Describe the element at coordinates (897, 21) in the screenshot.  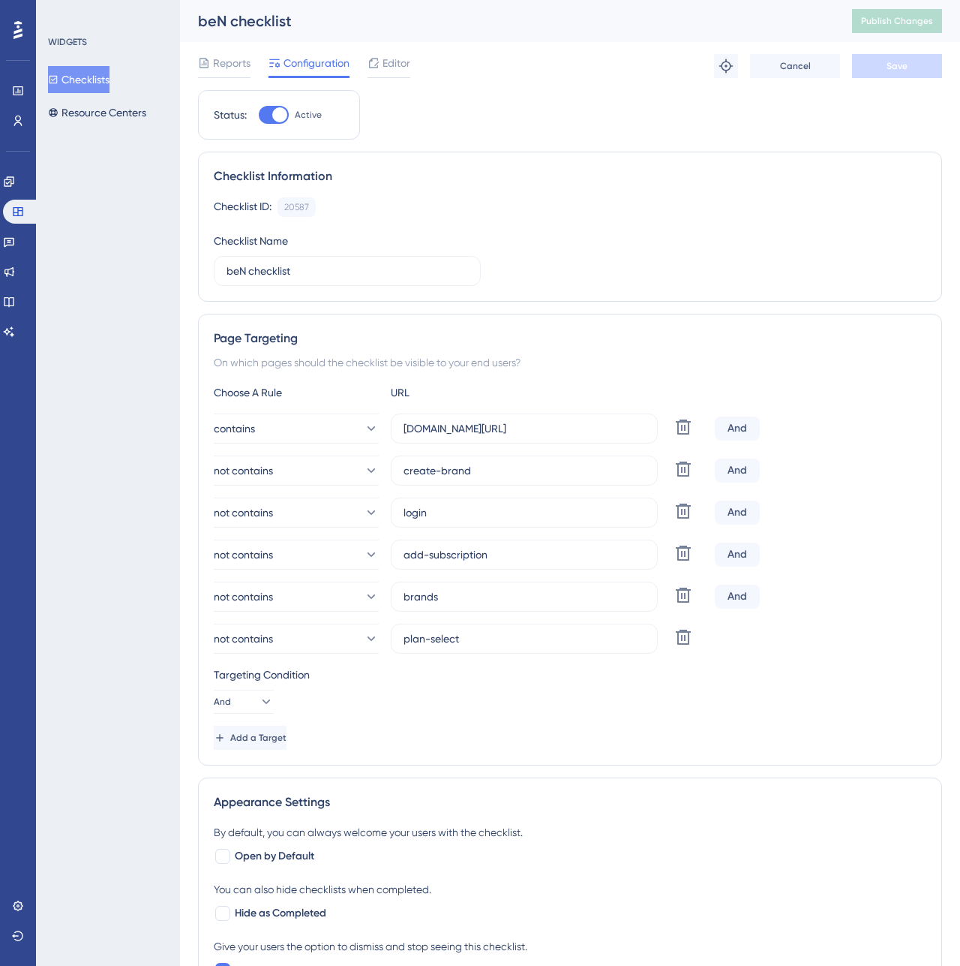
I see `button: Publish Changes` at that location.